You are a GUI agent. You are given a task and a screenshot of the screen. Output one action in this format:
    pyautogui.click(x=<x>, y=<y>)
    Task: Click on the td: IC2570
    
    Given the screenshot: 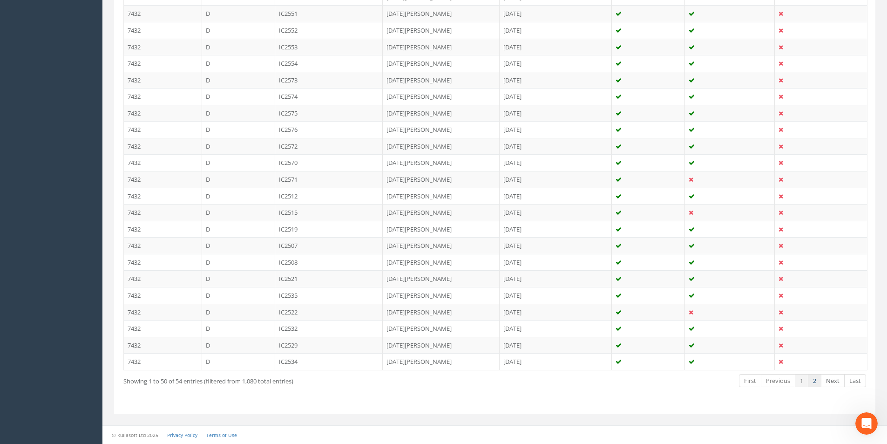 What is the action you would take?
    pyautogui.click(x=329, y=162)
    